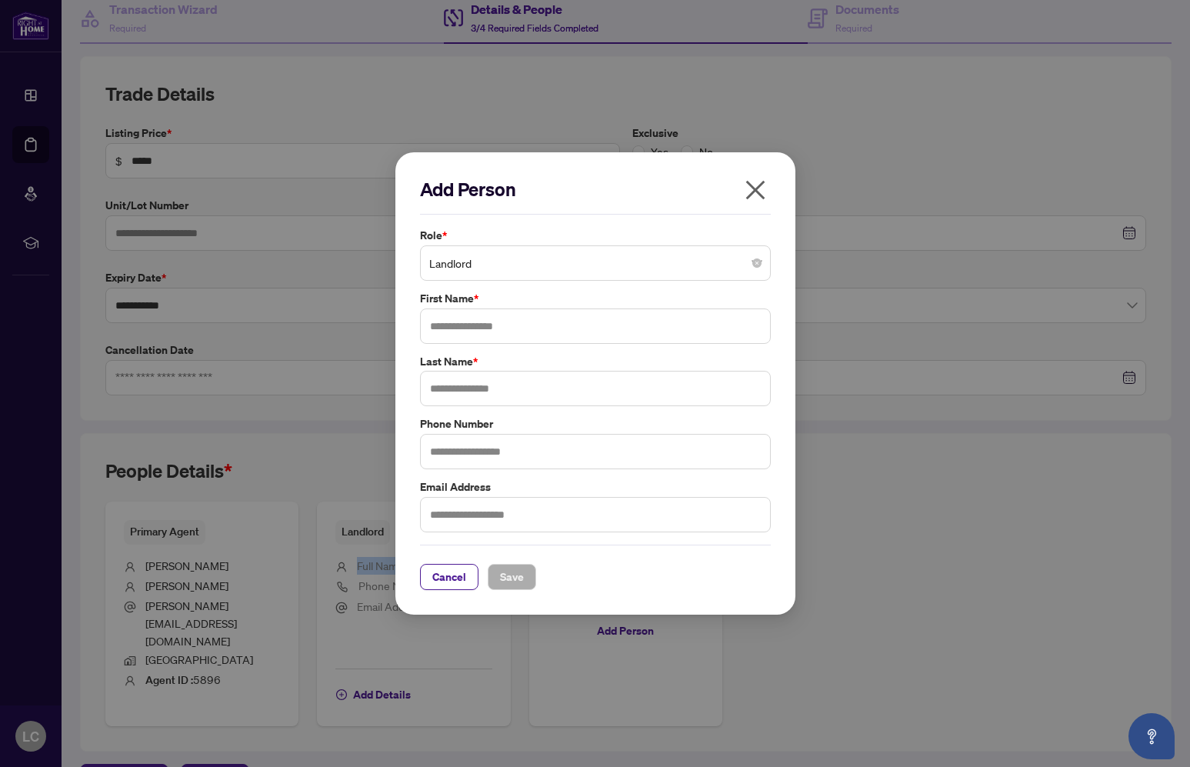 This screenshot has width=1190, height=767. I want to click on button: Open asap, so click(1151, 736).